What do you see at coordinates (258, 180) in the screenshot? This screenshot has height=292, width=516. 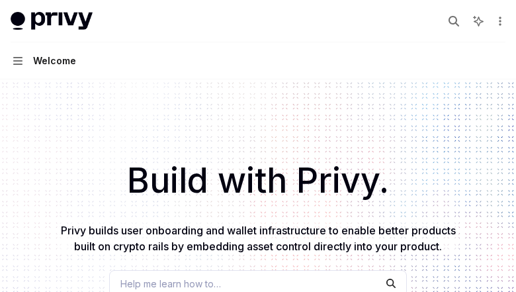 I see `h1: Build with Privy.` at bounding box center [258, 180].